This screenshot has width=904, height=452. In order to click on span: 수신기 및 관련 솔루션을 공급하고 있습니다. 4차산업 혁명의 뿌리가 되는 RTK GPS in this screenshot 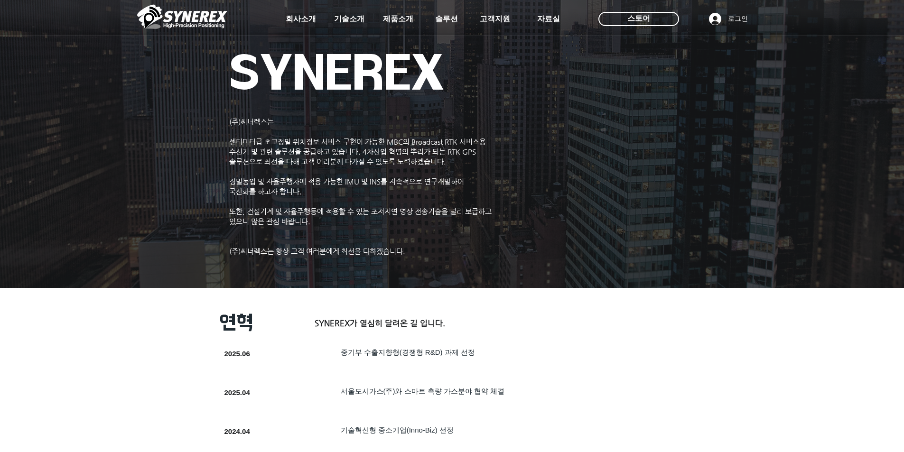, I will do `click(352, 151)`.